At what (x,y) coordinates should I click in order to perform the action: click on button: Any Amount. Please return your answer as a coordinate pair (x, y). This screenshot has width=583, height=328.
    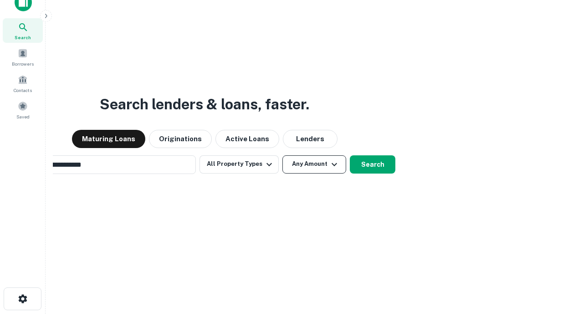
    Looking at the image, I should click on (314, 164).